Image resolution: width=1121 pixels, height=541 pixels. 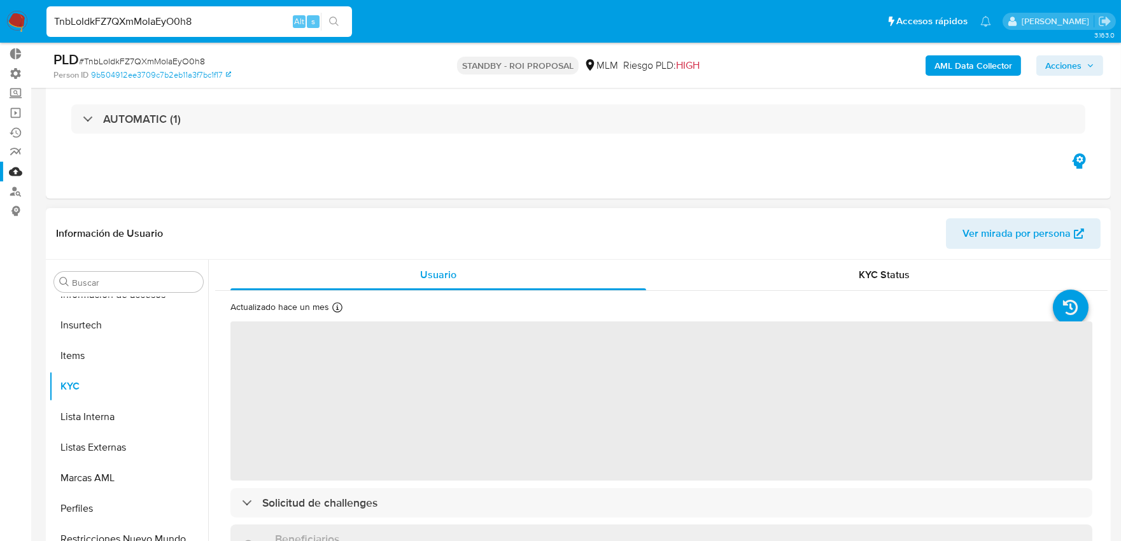 What do you see at coordinates (135, 283) in the screenshot?
I see `input: Buscar` at bounding box center [135, 283].